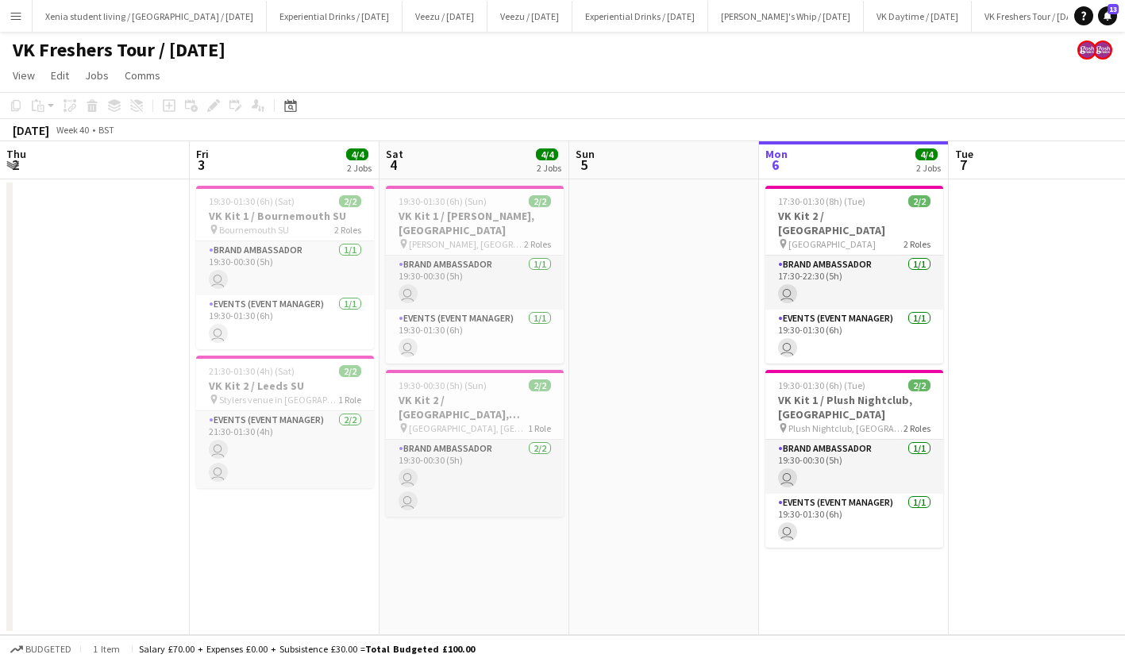 The height and width of the screenshot is (662, 1125). What do you see at coordinates (285, 386) in the screenshot?
I see `h3: VK Kit 2 / Leeds SU` at bounding box center [285, 386].